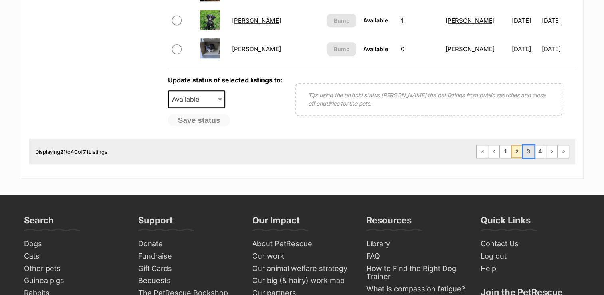  I want to click on h3: Support, so click(155, 222).